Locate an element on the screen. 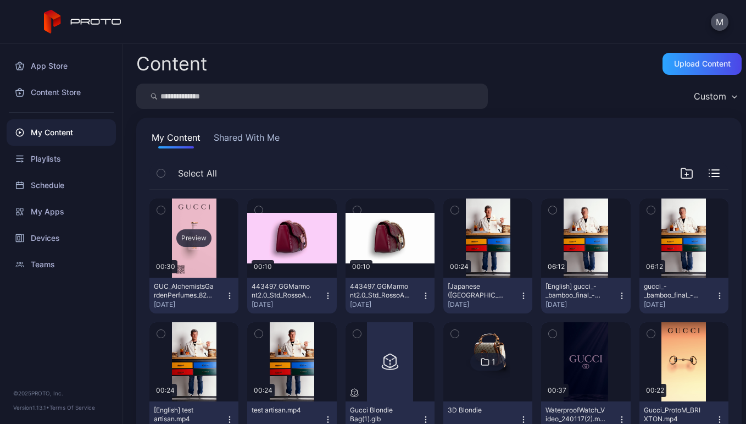 The image size is (746, 424). div: [Japanese (Japan)] test artisan.mp4 is located at coordinates (478, 291).